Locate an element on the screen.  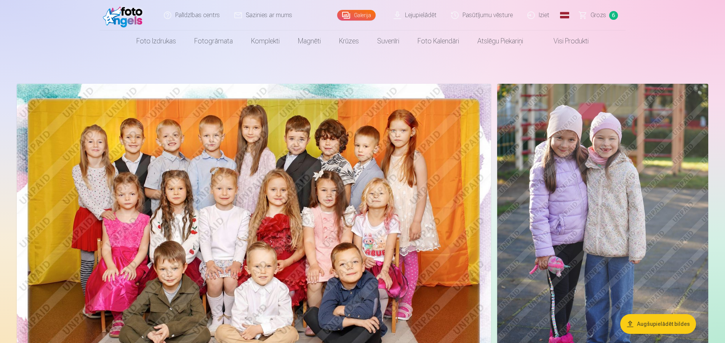
a: Foto kalendāri is located at coordinates (438, 41).